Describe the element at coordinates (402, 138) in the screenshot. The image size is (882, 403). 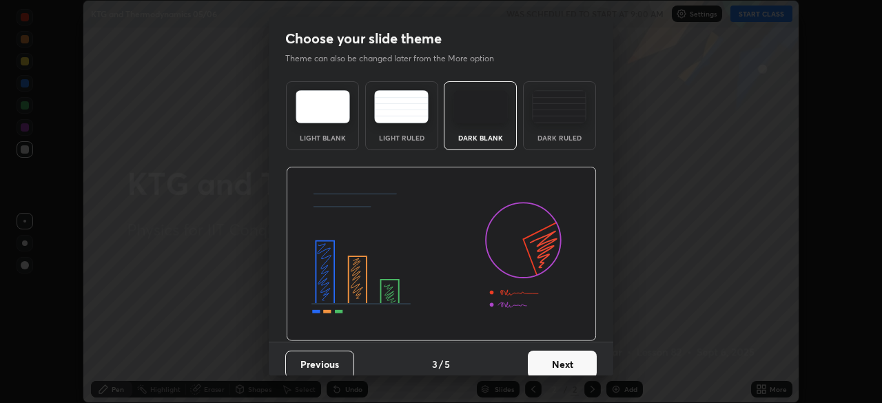
I see `div: Light Ruled` at that location.